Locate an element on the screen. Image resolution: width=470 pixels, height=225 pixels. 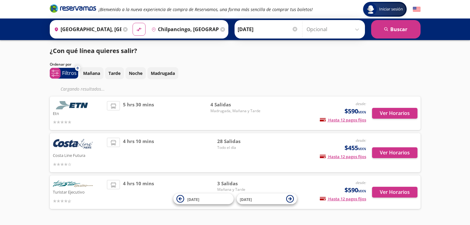
span: 28 Salidas is located at coordinates (239, 141).